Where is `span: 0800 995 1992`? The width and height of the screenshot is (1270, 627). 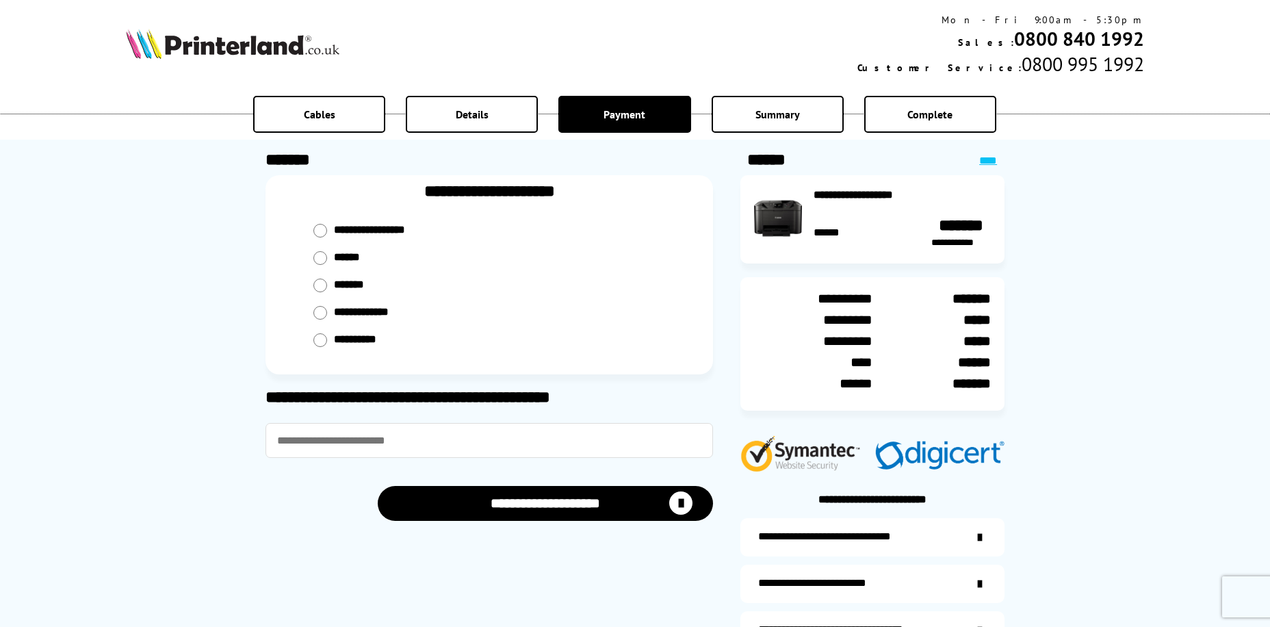 span: 0800 995 1992 is located at coordinates (1083, 64).